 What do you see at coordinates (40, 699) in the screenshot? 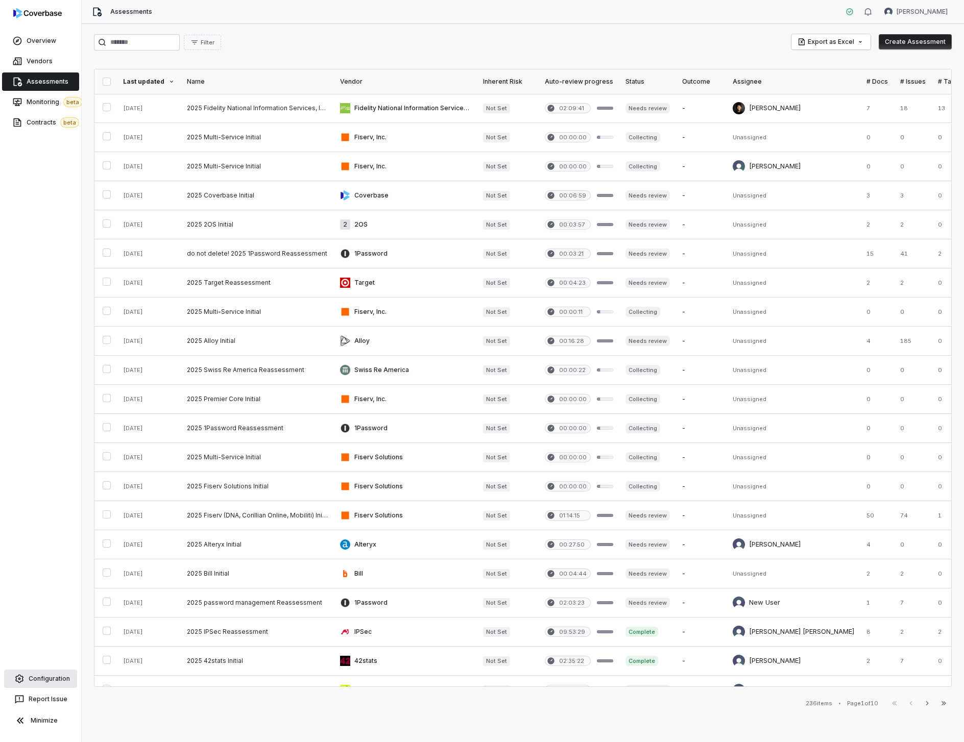
I see `button: Report Issue` at bounding box center [40, 699].